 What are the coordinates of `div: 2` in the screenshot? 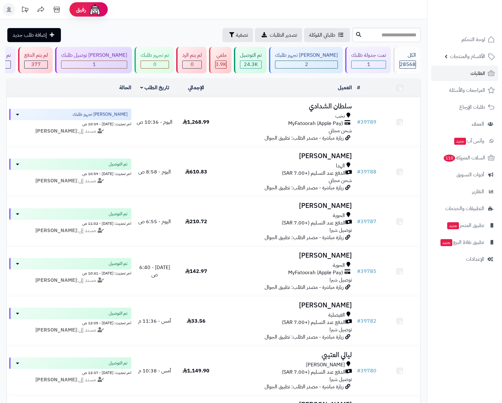 It's located at (306, 64).